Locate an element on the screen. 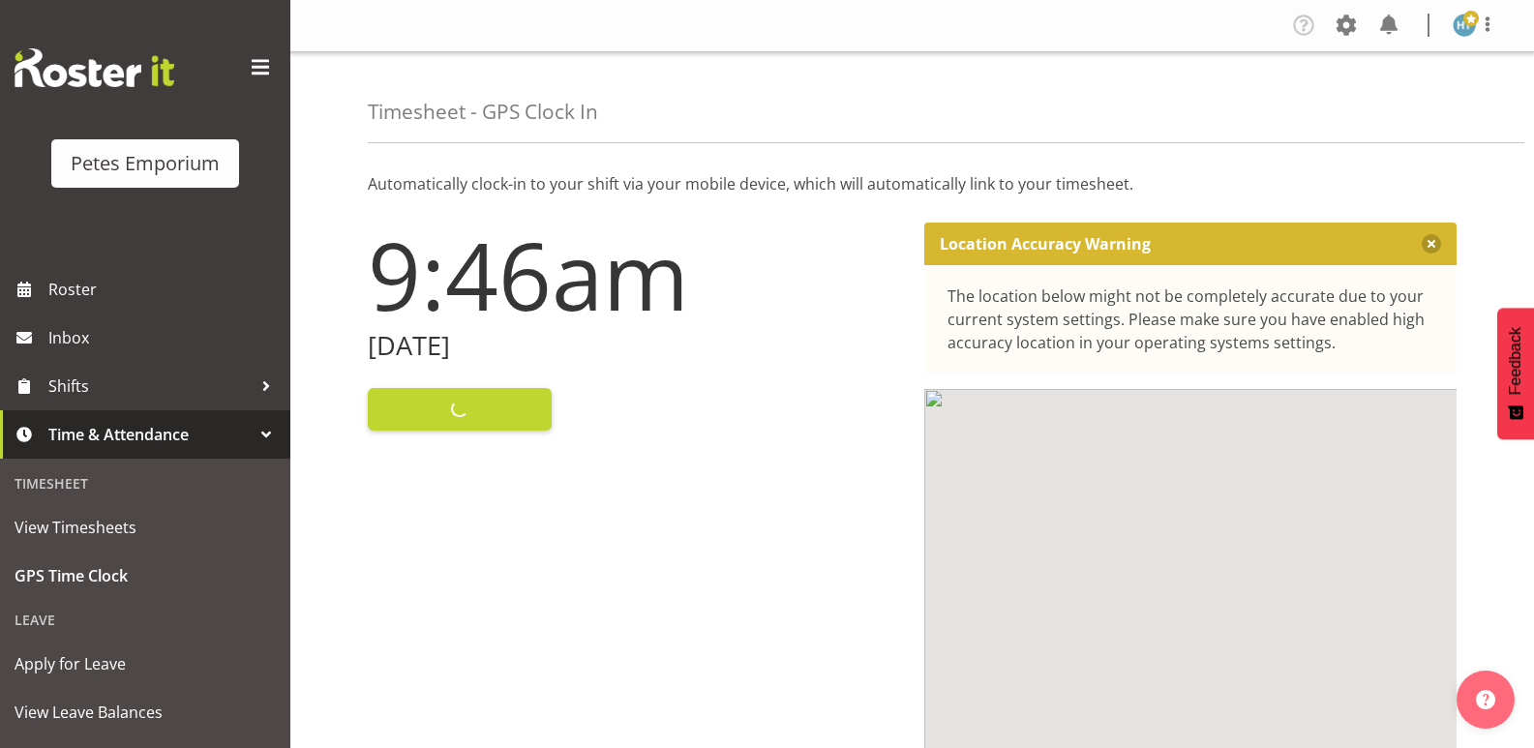  h4: Timesheet - GPS Clock In is located at coordinates (483, 111).